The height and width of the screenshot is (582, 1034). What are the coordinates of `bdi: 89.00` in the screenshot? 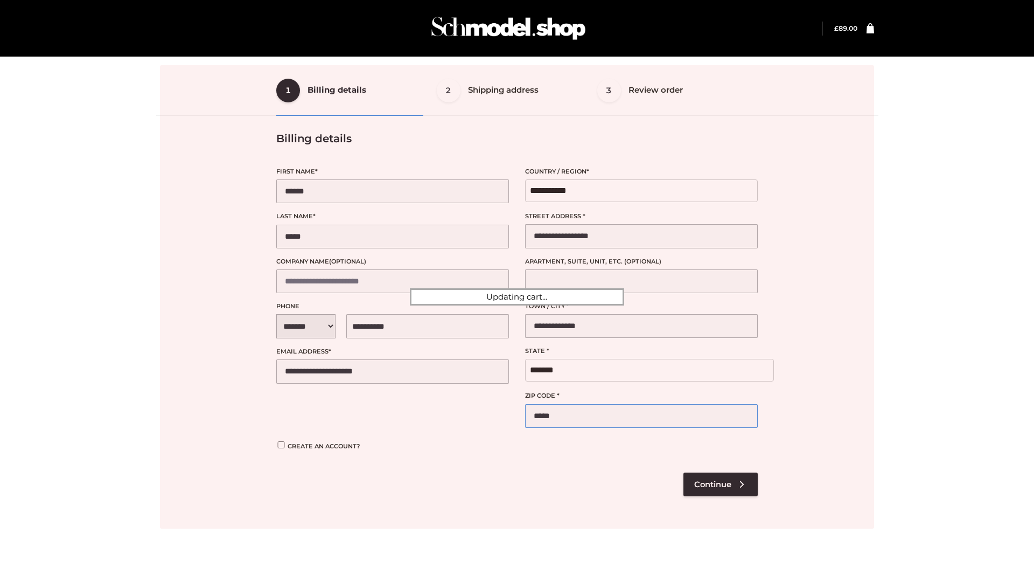 It's located at (846, 28).